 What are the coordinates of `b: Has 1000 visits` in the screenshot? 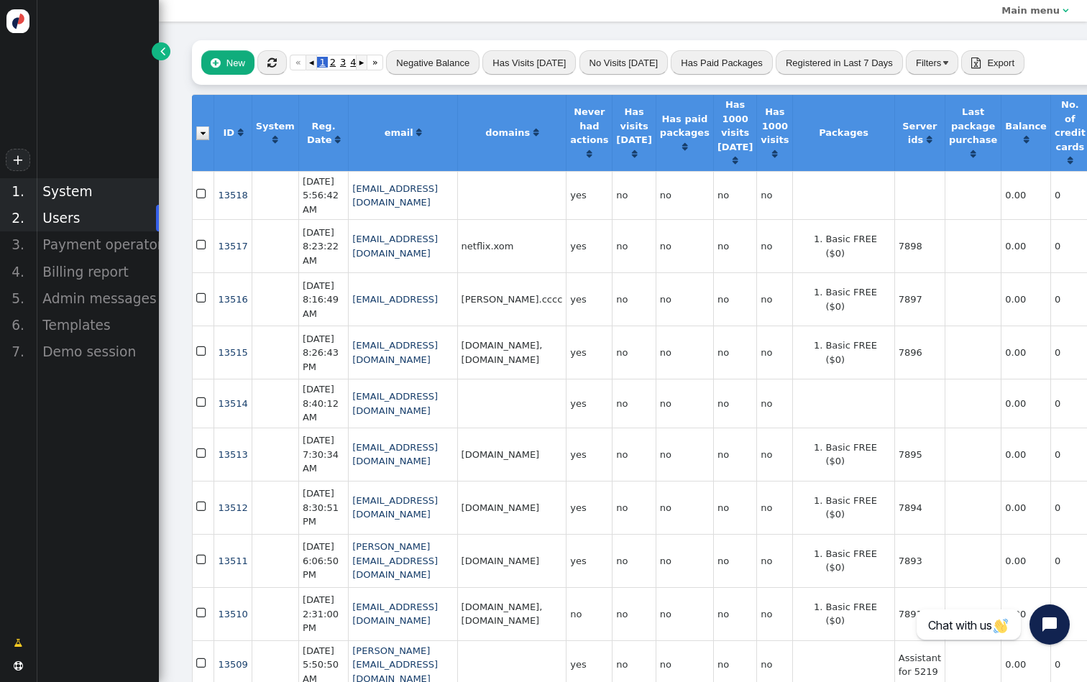 It's located at (774, 126).